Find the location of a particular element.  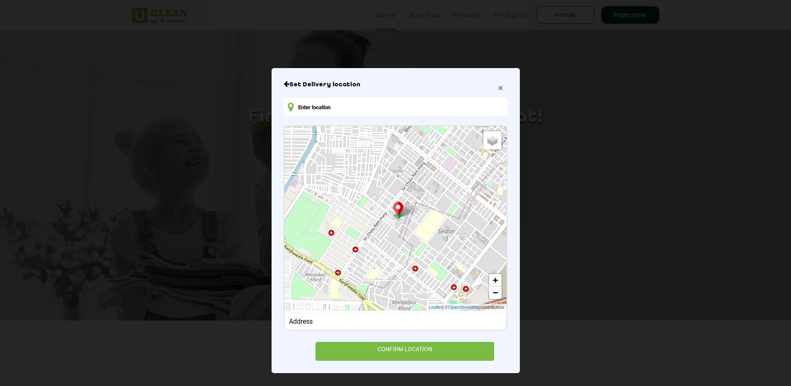

div: Address is located at coordinates (395, 321).